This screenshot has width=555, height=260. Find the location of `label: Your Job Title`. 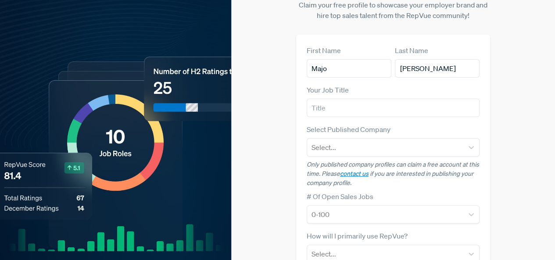

label: Your Job Title is located at coordinates (328, 90).